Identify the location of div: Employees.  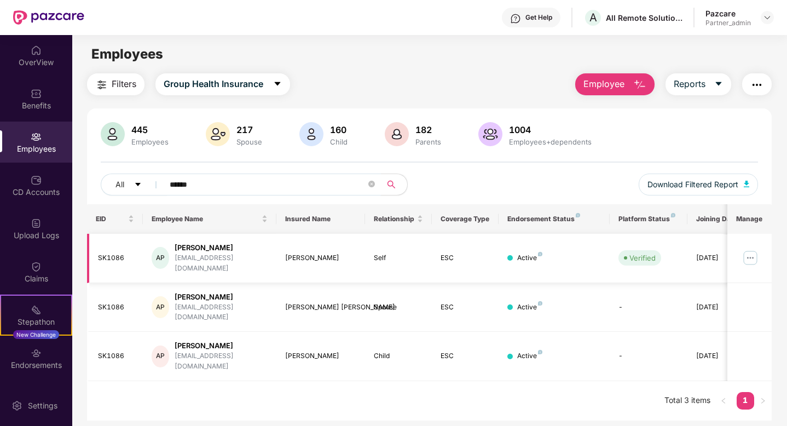
(150, 142).